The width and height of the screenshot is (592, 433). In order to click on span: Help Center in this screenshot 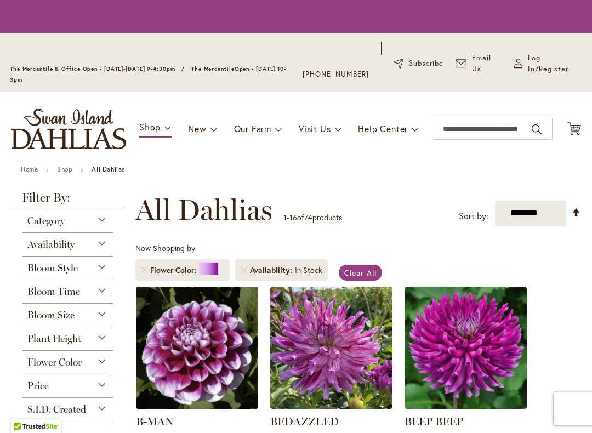, I will do `click(382, 128)`.